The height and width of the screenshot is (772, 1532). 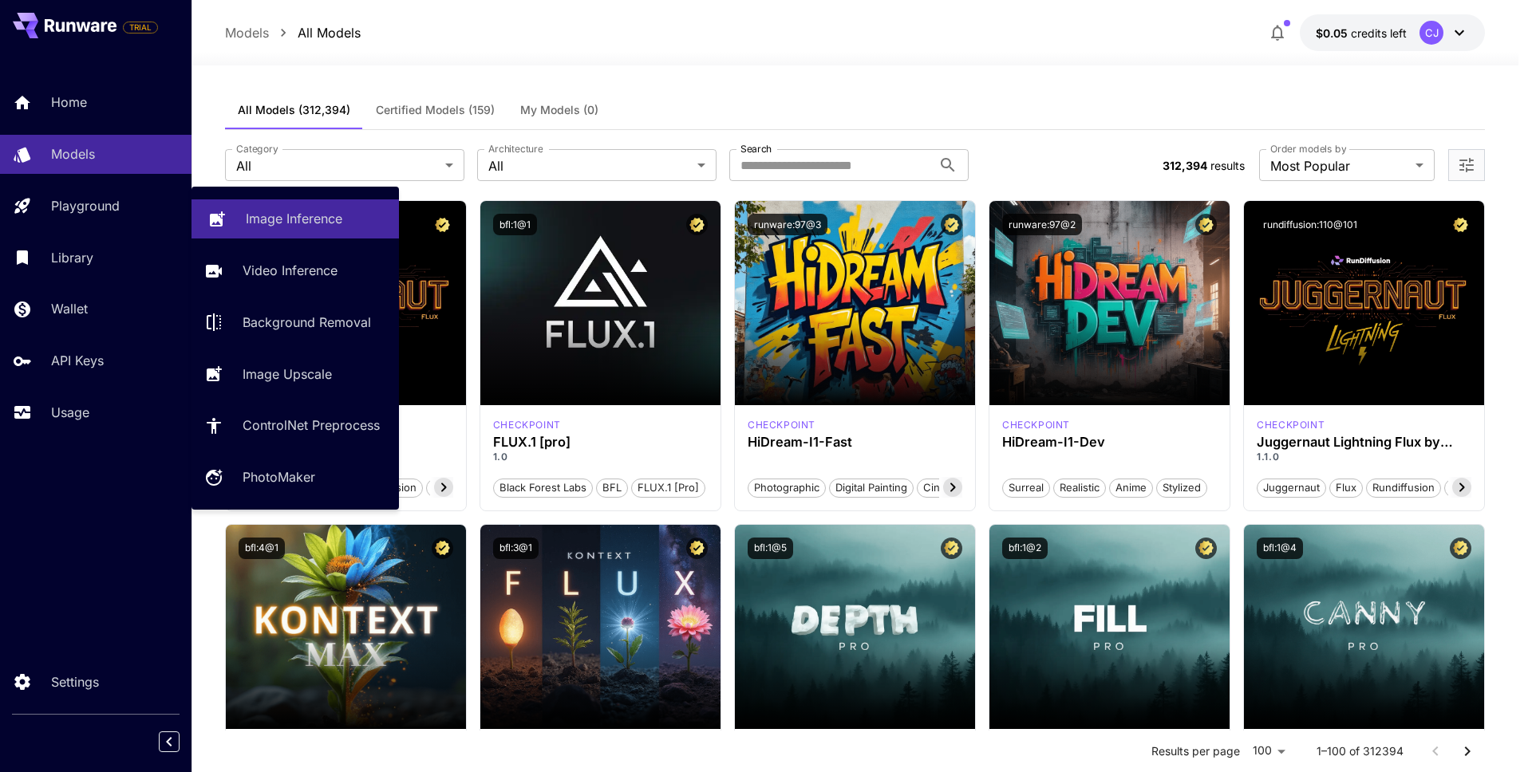 What do you see at coordinates (287, 374) in the screenshot?
I see `p: Image Upscale` at bounding box center [287, 374].